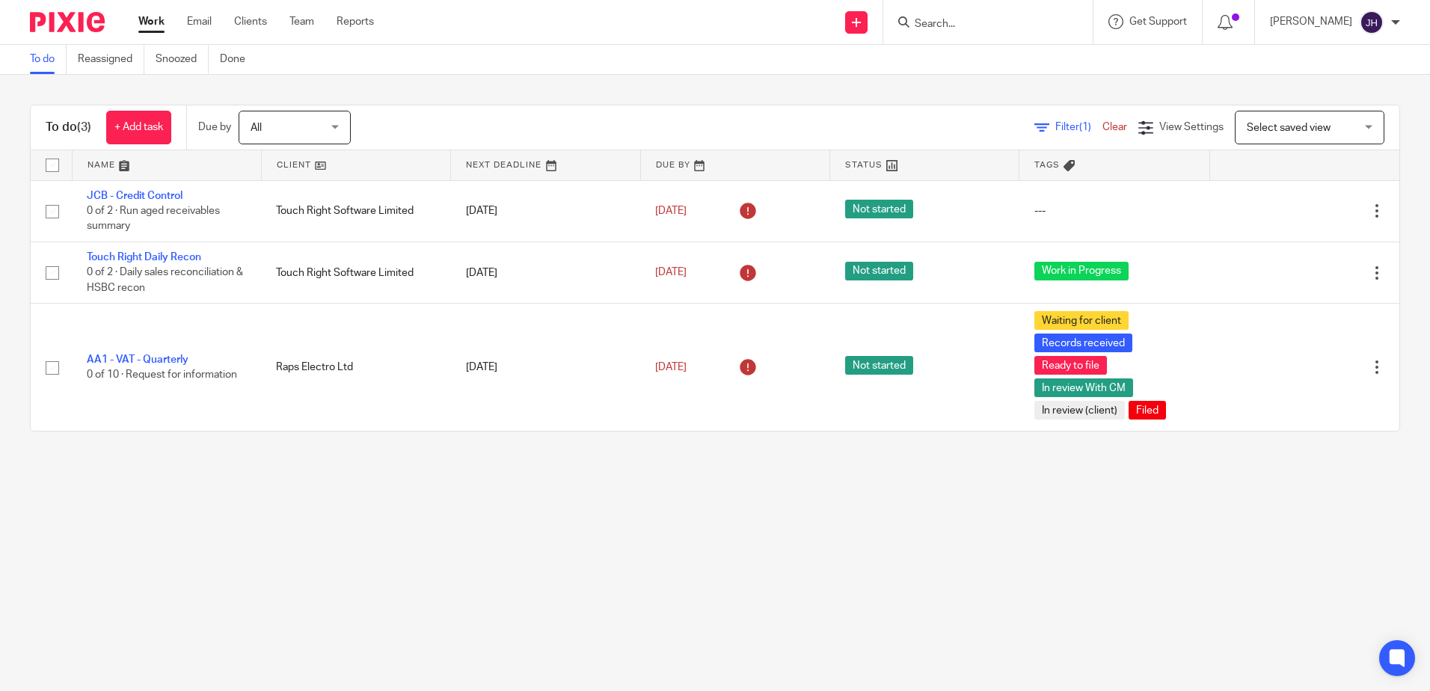  Describe the element at coordinates (67, 22) in the screenshot. I see `img: Pixie` at that location.